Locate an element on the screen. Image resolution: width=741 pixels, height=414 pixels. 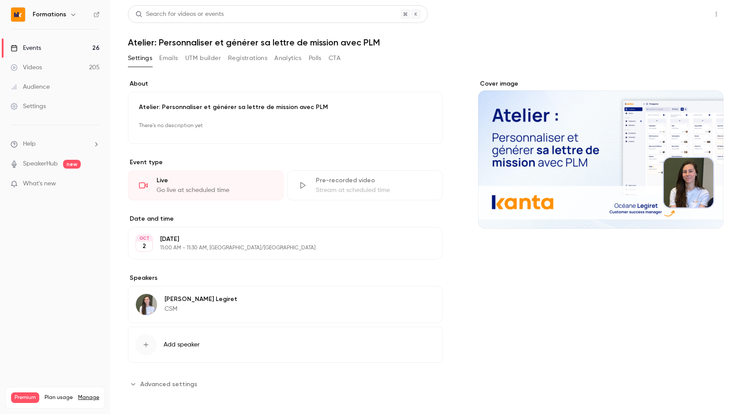
div: Pre-recorded video is located at coordinates (373, 180).